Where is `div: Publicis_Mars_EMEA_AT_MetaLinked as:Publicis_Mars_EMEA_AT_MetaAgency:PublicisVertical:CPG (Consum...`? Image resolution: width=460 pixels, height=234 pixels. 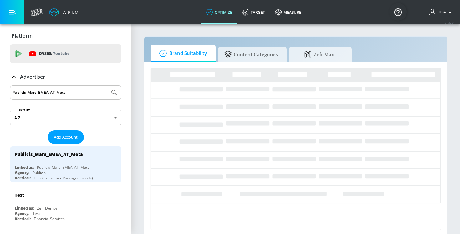
div: Publicis_Mars_EMEA_AT_MetaLinked as:Publicis_Mars_EMEA_AT_MetaAgency:PublicisVertical:CPG (Consum... is located at coordinates (66, 164).